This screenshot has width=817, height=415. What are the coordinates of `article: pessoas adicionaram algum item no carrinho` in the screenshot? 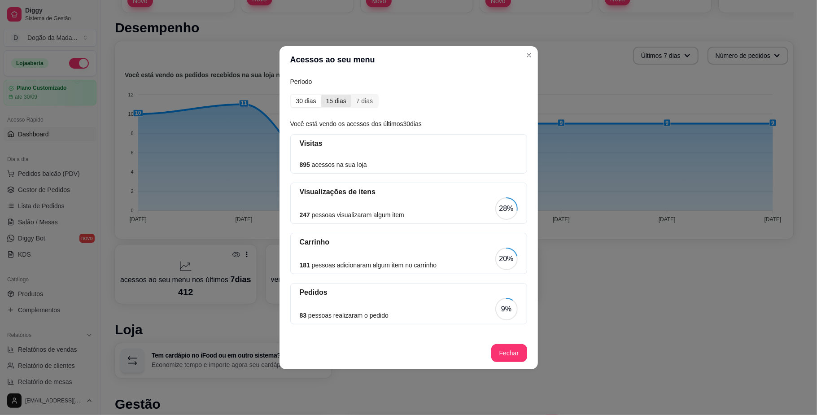 It's located at (368, 265).